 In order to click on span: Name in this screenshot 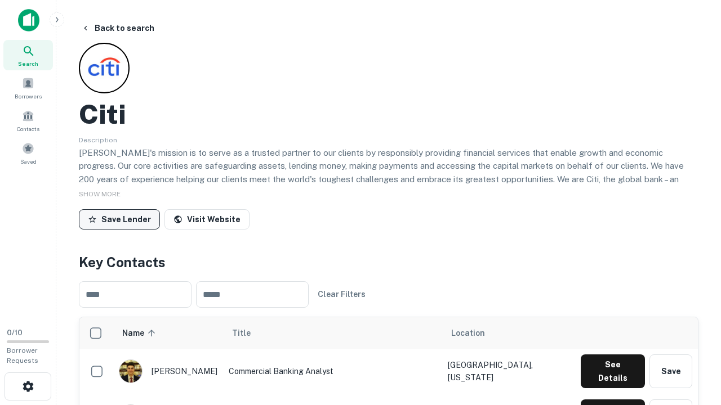, I will do `click(140, 333)`.